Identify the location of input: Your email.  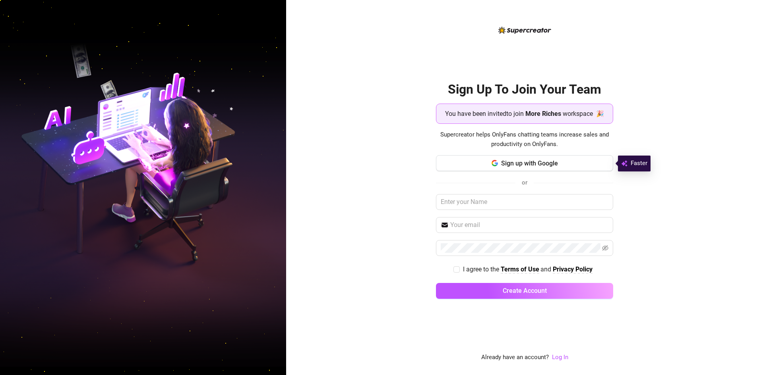
(529, 225).